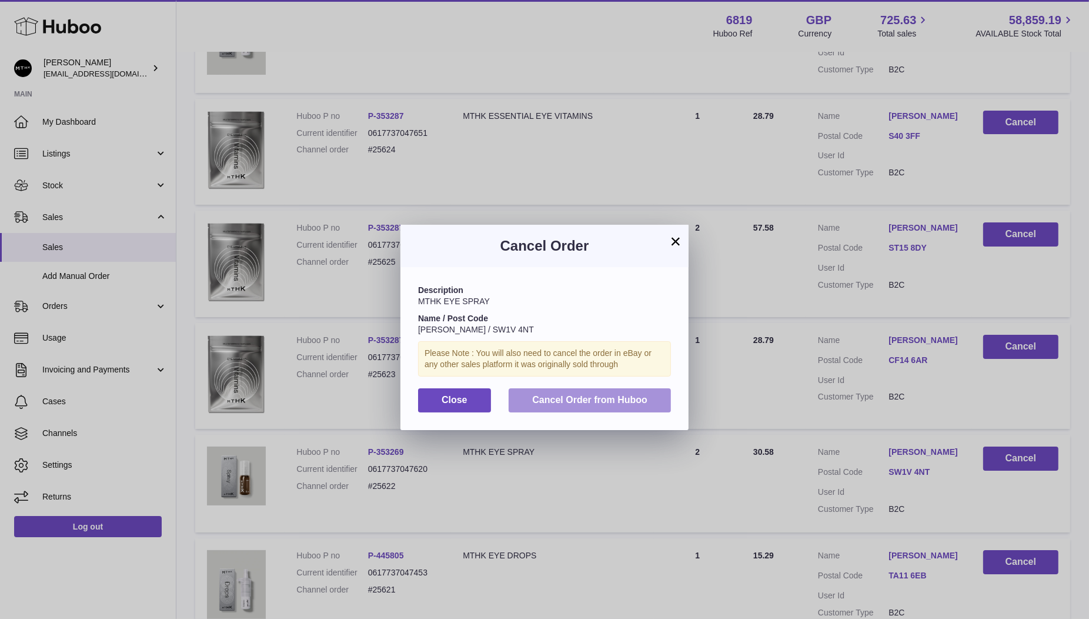  I want to click on strong: Description, so click(441, 290).